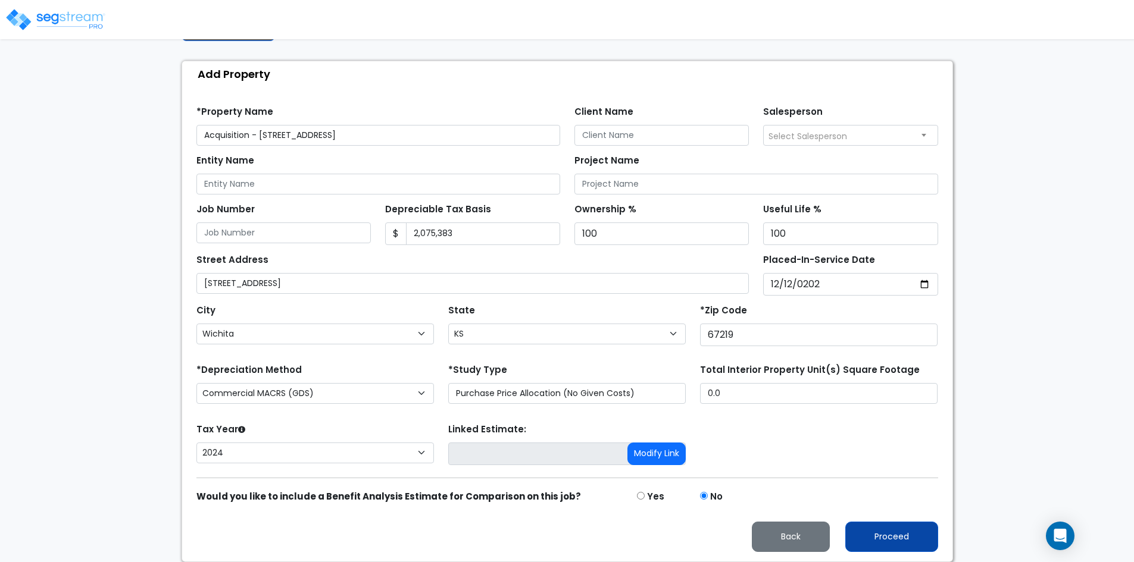  What do you see at coordinates (234, 112) in the screenshot?
I see `label: *Property Name` at bounding box center [234, 112].